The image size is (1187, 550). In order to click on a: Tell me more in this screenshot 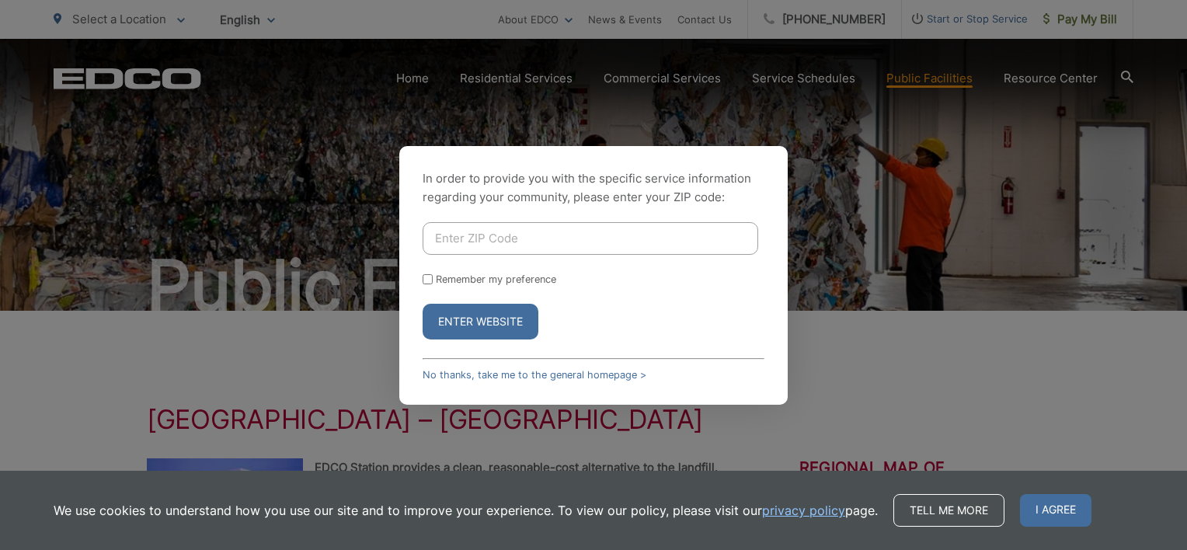, I will do `click(949, 510)`.